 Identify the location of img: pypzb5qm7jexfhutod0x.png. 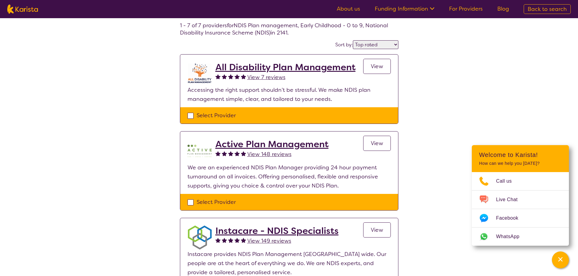
(200, 151).